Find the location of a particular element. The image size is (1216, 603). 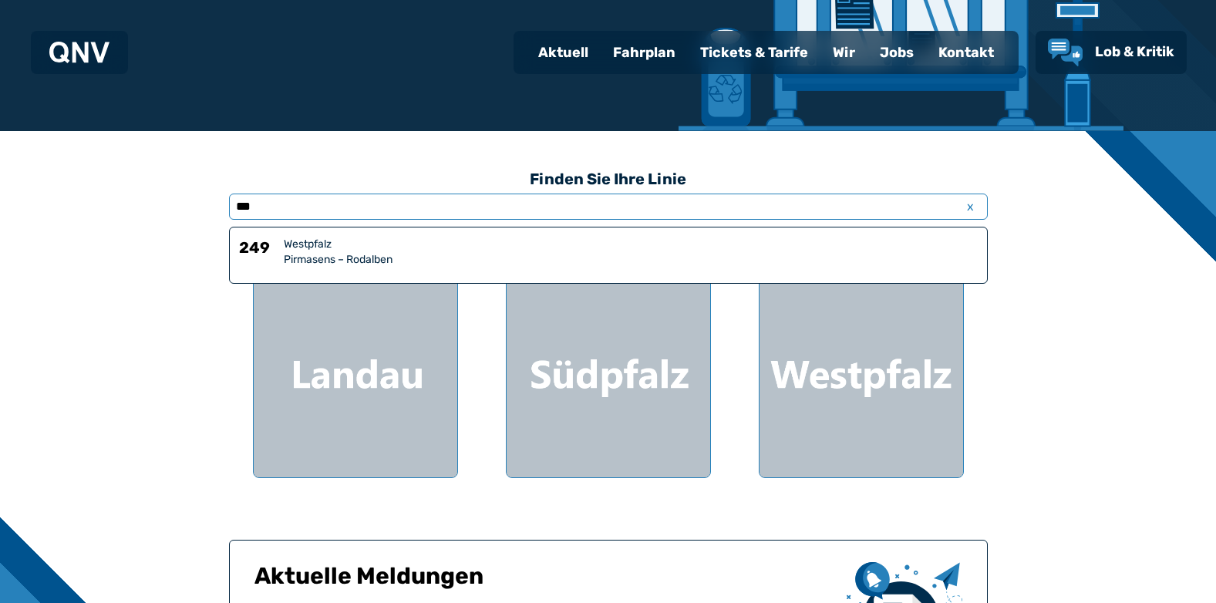

div: Aktuell is located at coordinates (563, 52).